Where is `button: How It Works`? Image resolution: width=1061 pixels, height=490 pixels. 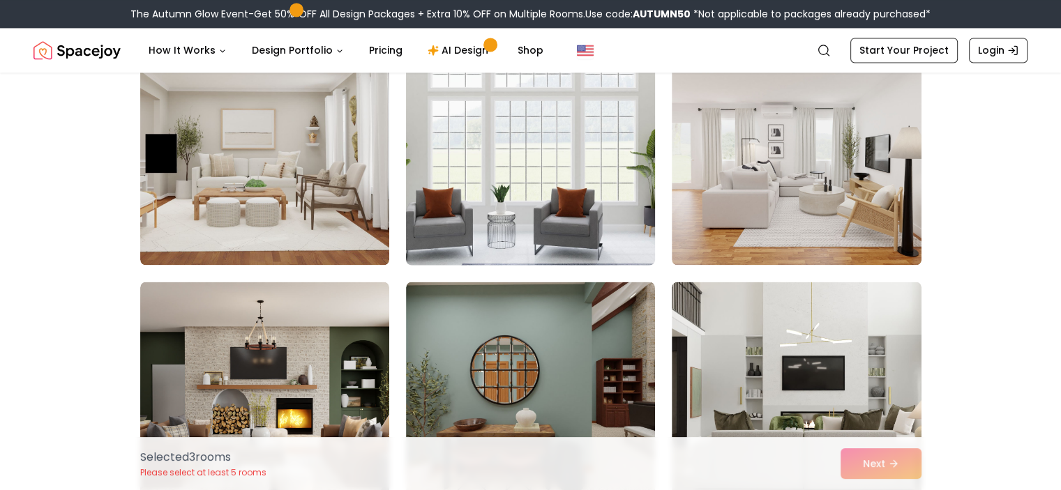
button: How It Works is located at coordinates (188, 50).